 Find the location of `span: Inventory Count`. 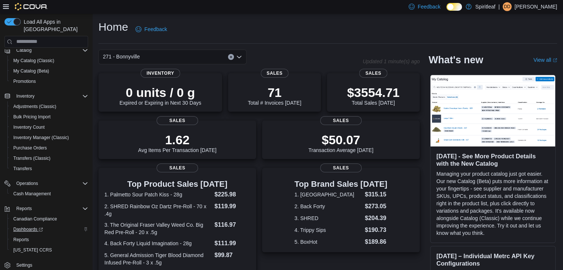

span: Inventory Count is located at coordinates (49, 127).